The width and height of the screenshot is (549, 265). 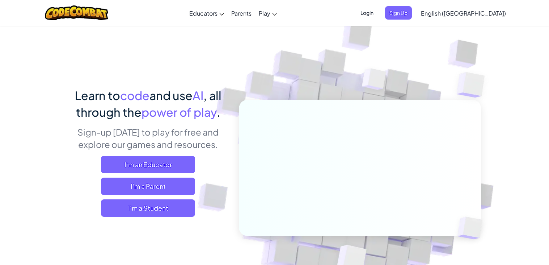 I want to click on a: I'm a Parent, so click(x=148, y=186).